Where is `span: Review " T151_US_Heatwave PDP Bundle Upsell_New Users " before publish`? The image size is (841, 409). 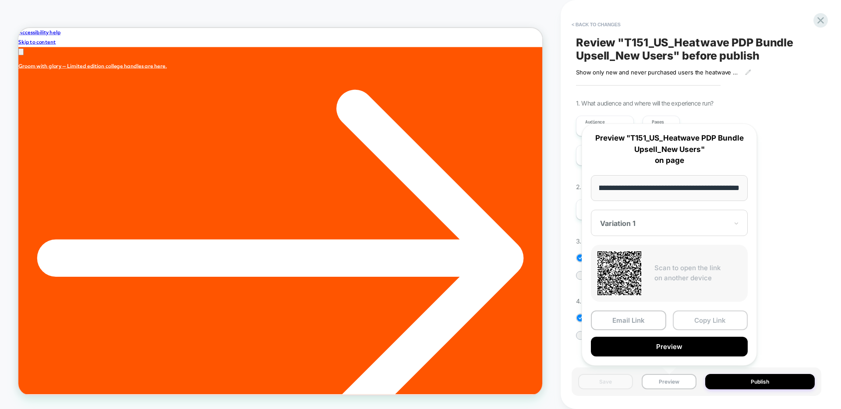
span: Review " T151_US_Heatwave PDP Bundle Upsell_New Users " before publish is located at coordinates (697, 49).